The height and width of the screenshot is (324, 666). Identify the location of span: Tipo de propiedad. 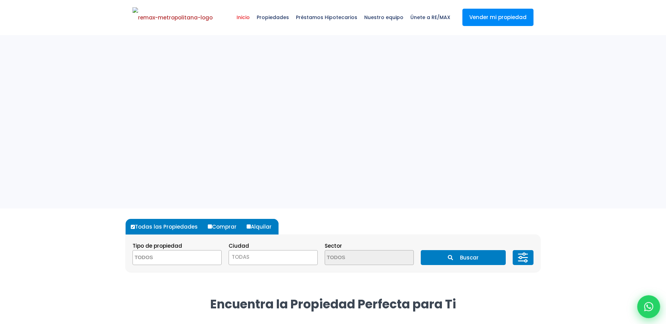
(157, 246).